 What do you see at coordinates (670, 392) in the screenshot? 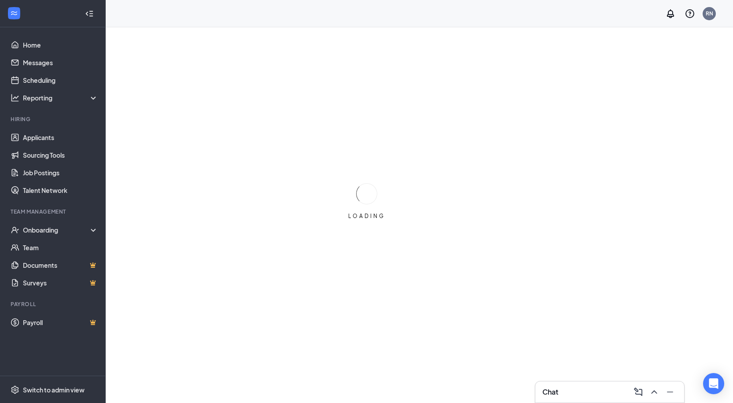
I see `button: Minimize` at bounding box center [670, 392].